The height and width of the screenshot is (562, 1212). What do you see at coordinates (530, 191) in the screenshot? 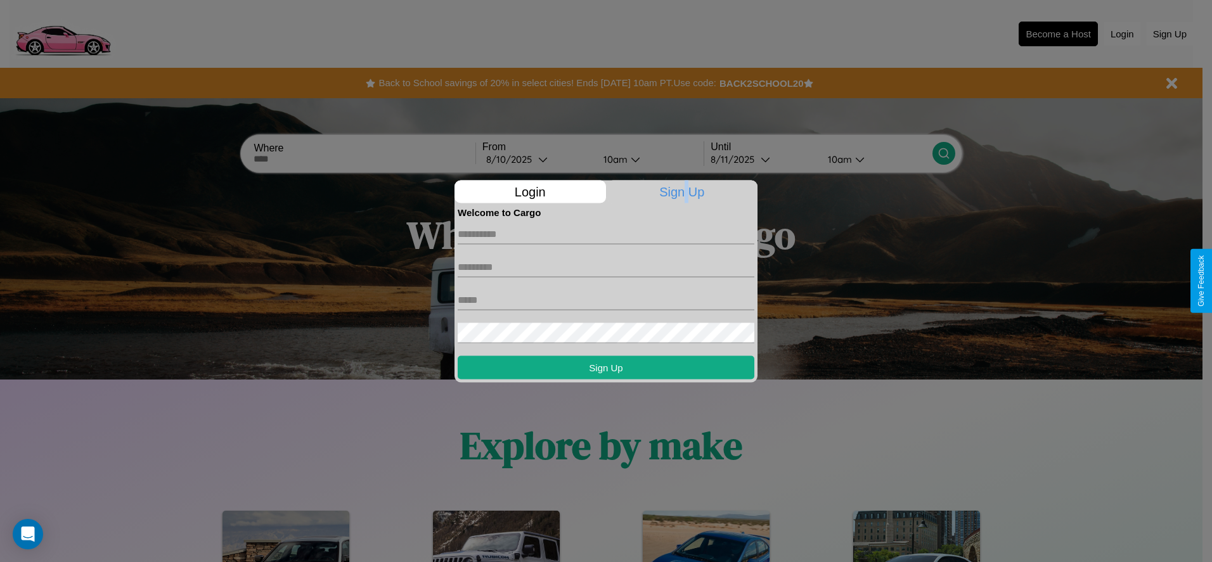
I see `p: Login` at bounding box center [530, 191].